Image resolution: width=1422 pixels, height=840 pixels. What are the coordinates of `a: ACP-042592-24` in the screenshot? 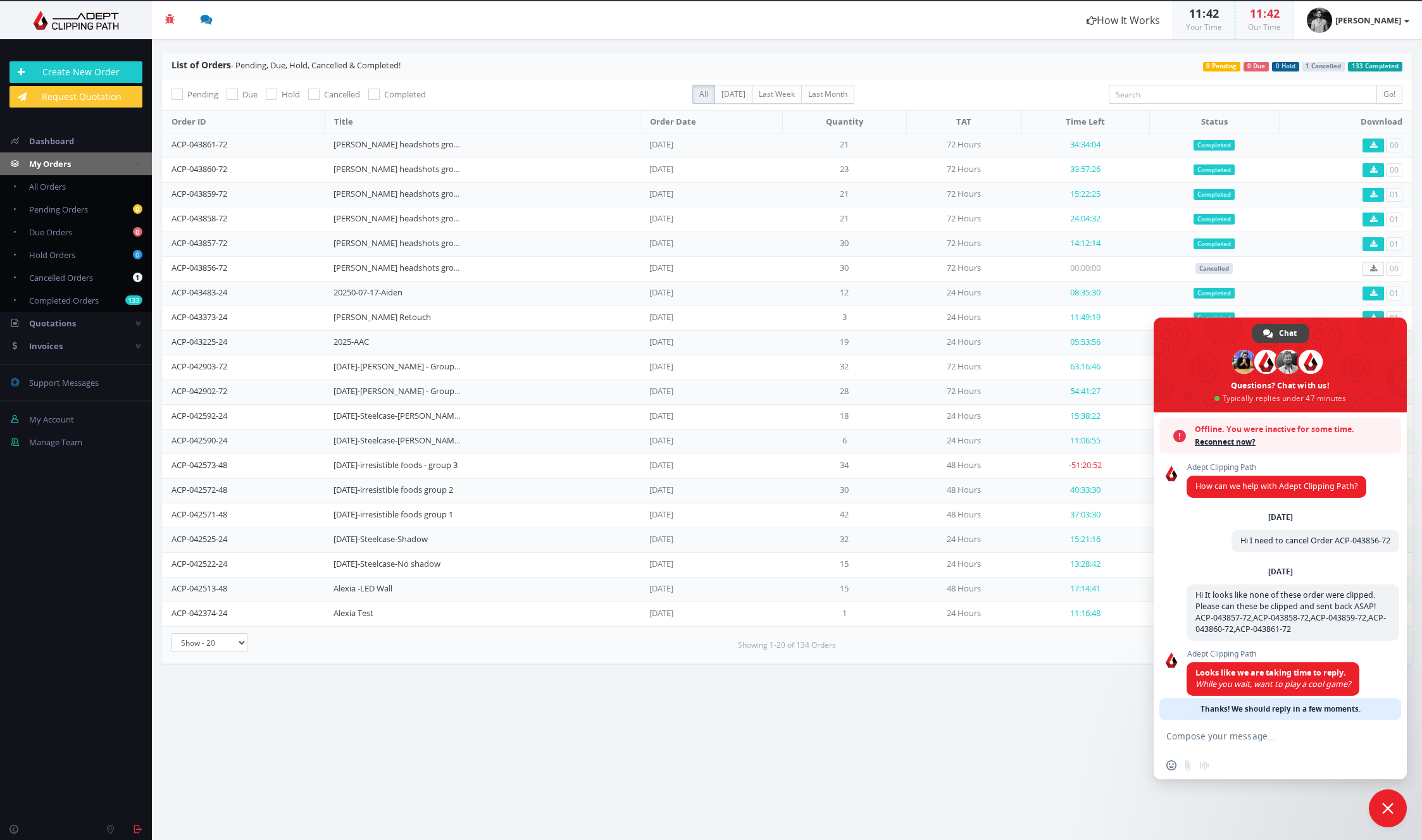 It's located at (199, 415).